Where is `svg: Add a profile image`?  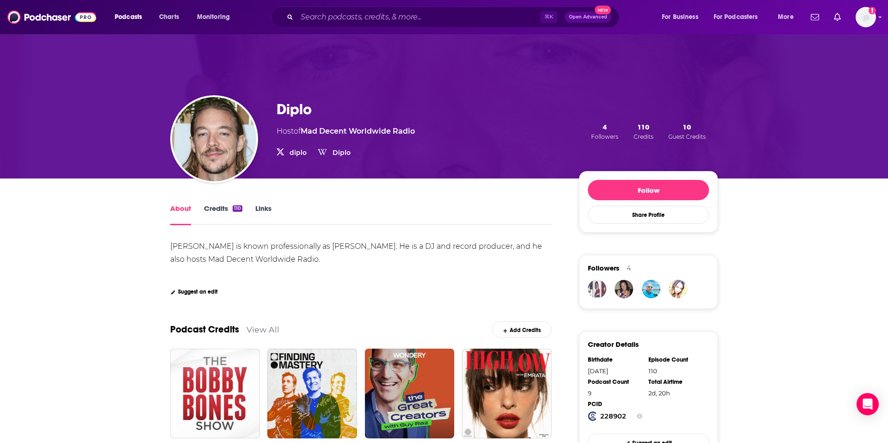
svg: Add a profile image is located at coordinates (873, 11).